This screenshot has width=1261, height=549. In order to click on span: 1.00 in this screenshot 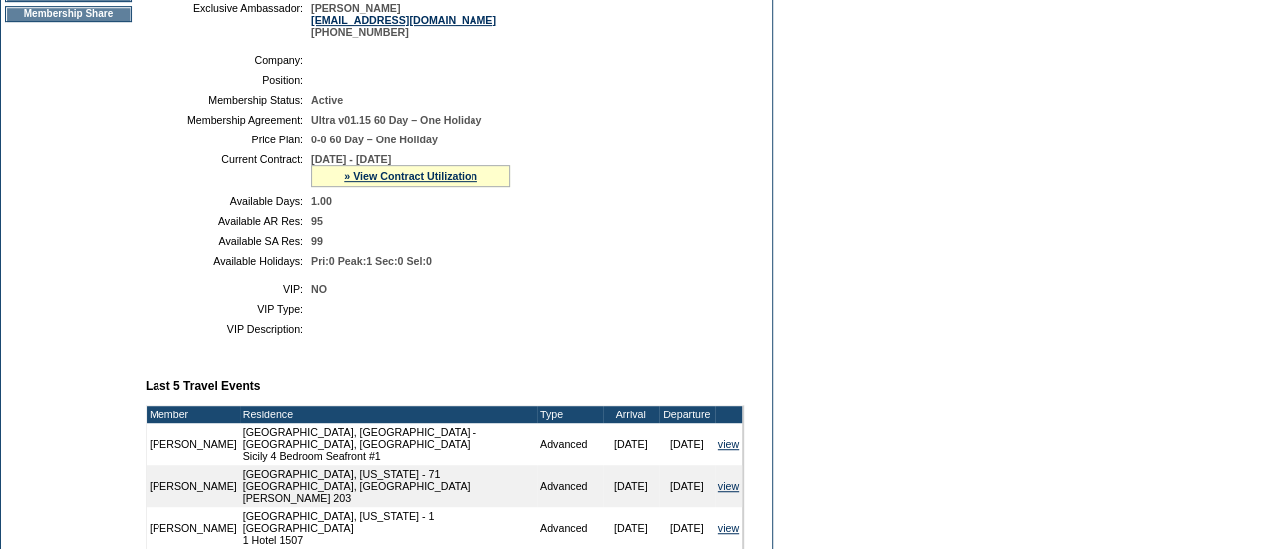, I will do `click(321, 201)`.